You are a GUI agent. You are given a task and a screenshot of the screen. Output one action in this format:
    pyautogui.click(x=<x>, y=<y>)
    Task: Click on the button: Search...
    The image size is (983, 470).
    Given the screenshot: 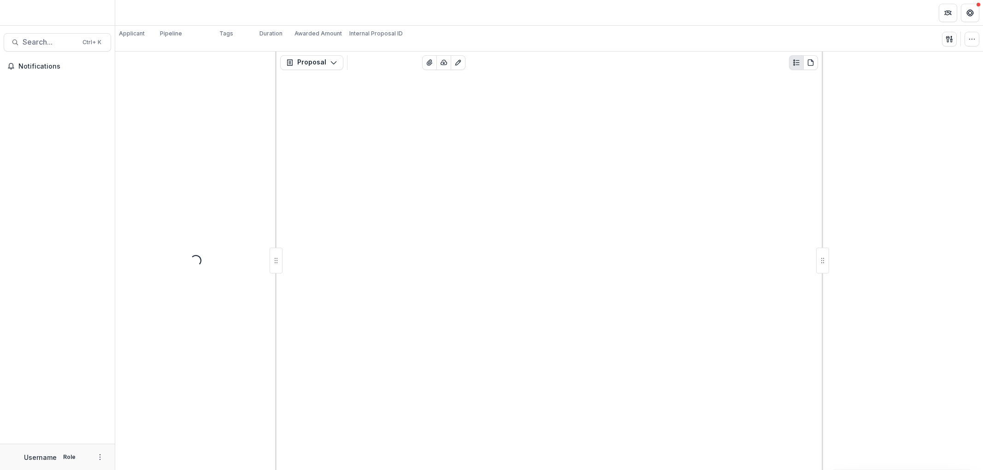 What is the action you would take?
    pyautogui.click(x=57, y=42)
    